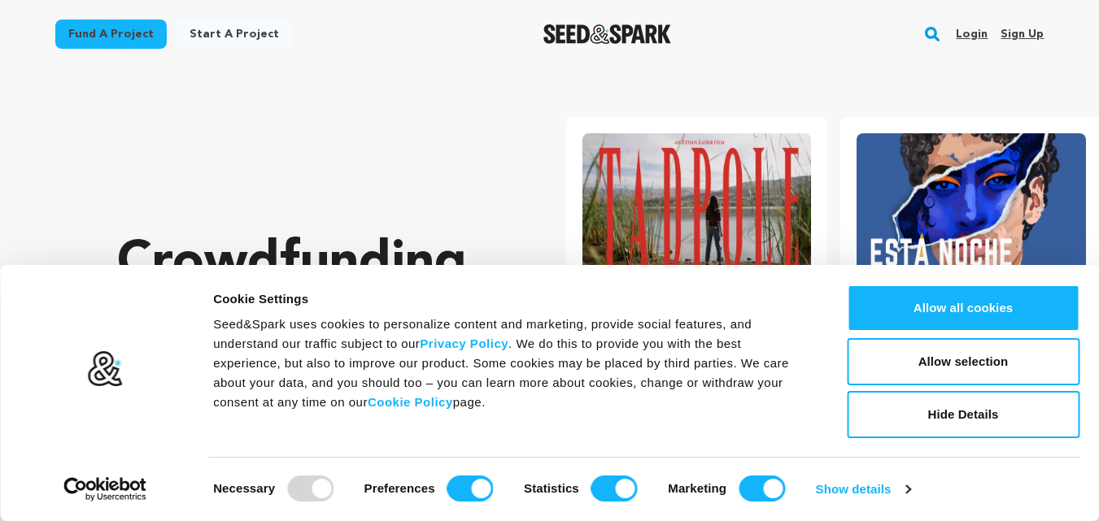 The image size is (1099, 521). Describe the element at coordinates (963, 362) in the screenshot. I see `button: Allow selection` at that location.